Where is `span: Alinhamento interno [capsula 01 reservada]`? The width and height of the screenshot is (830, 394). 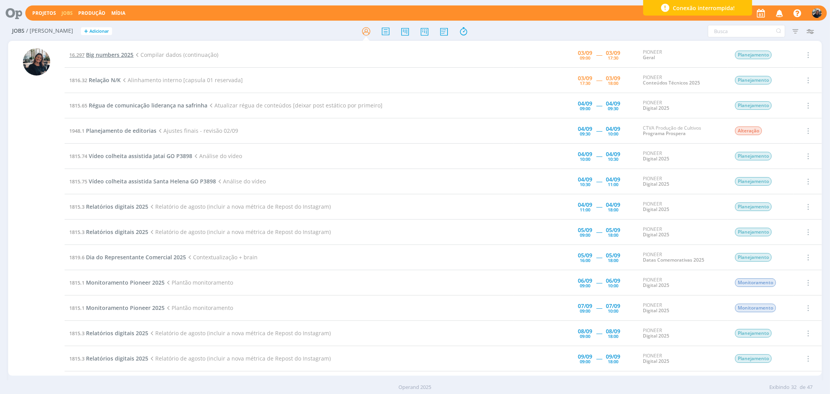
span: Alinhamento interno [capsula 01 reservada] is located at coordinates (182, 80).